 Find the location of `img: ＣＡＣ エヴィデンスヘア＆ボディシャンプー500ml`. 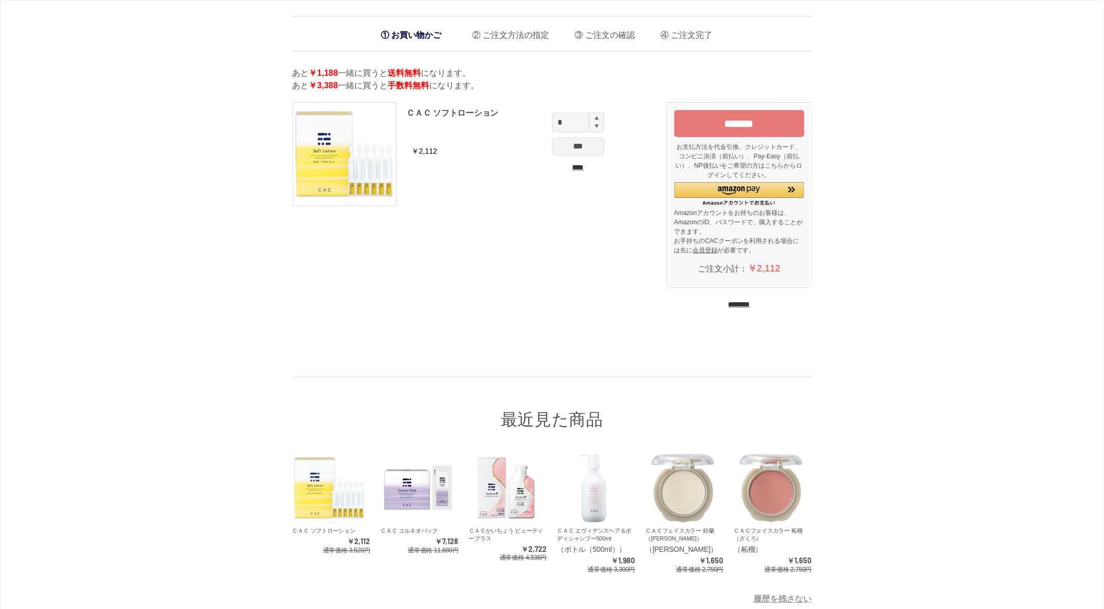

img: ＣＡＣ エヴィデンスヘア＆ボディシャンプー500ml is located at coordinates (594, 488).